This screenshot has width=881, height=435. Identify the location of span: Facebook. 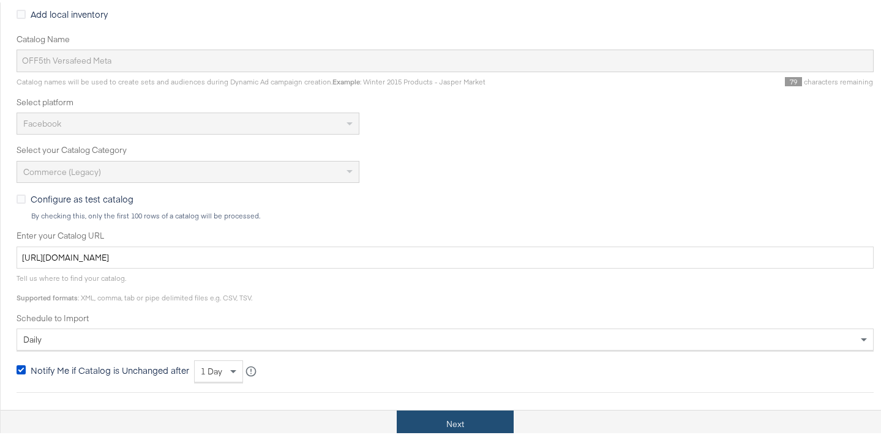
(42, 121).